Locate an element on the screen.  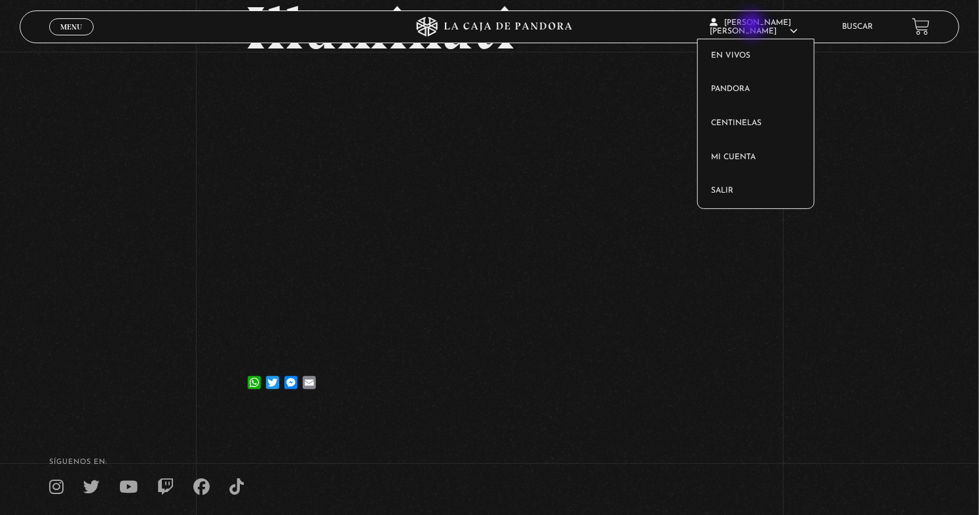
a: En vivos is located at coordinates (756, 56).